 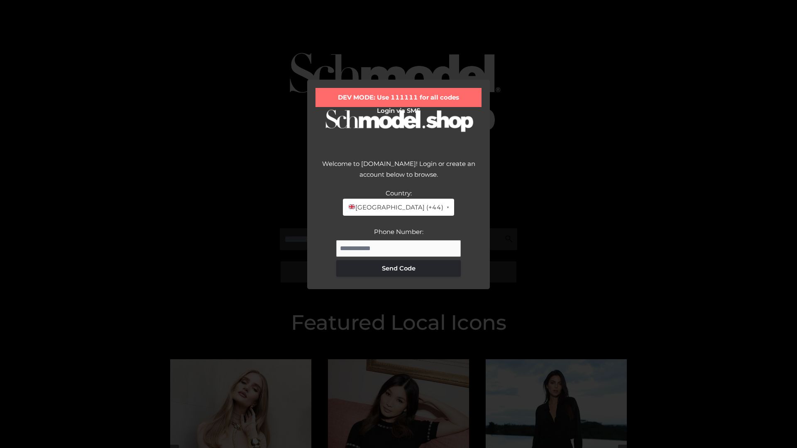 I want to click on label: Country:, so click(x=399, y=193).